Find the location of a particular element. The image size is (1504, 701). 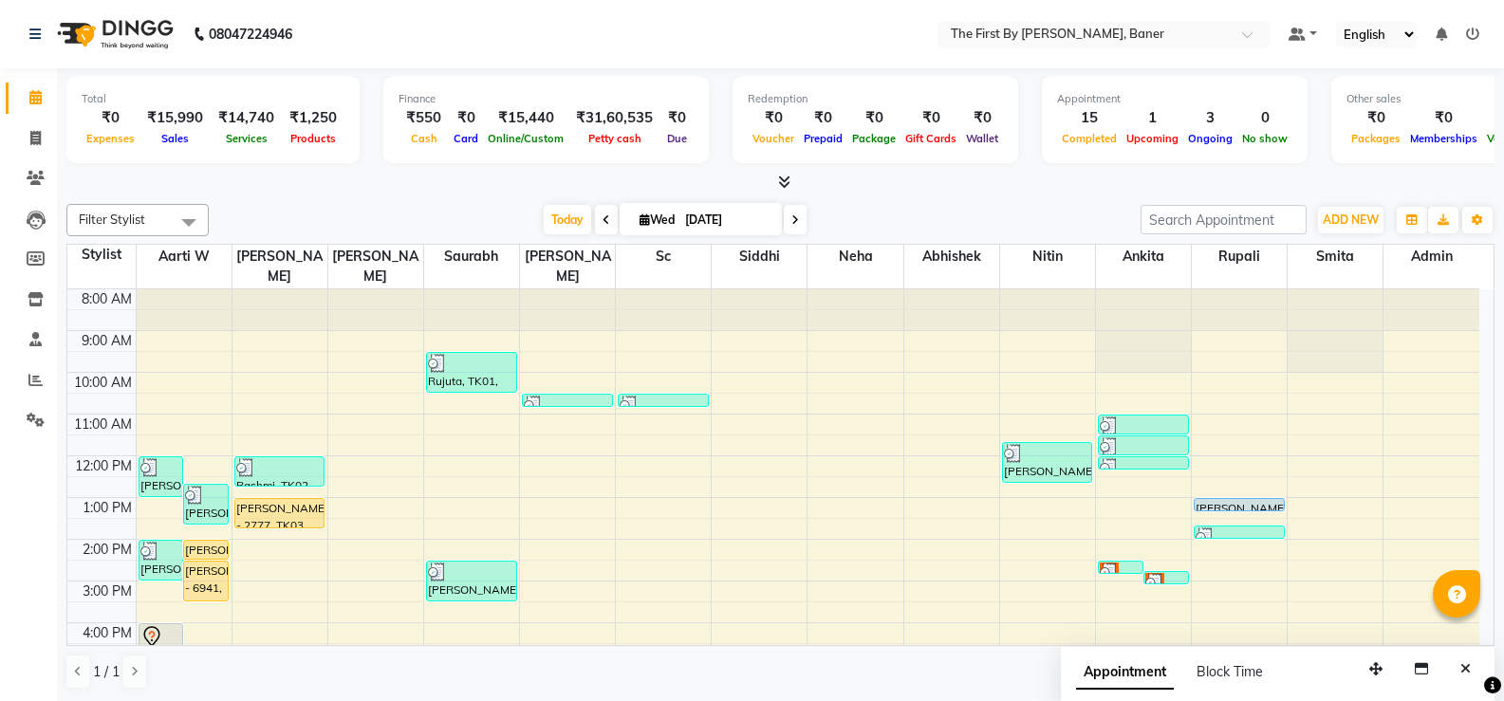

span: Admin is located at coordinates (1431, 256).